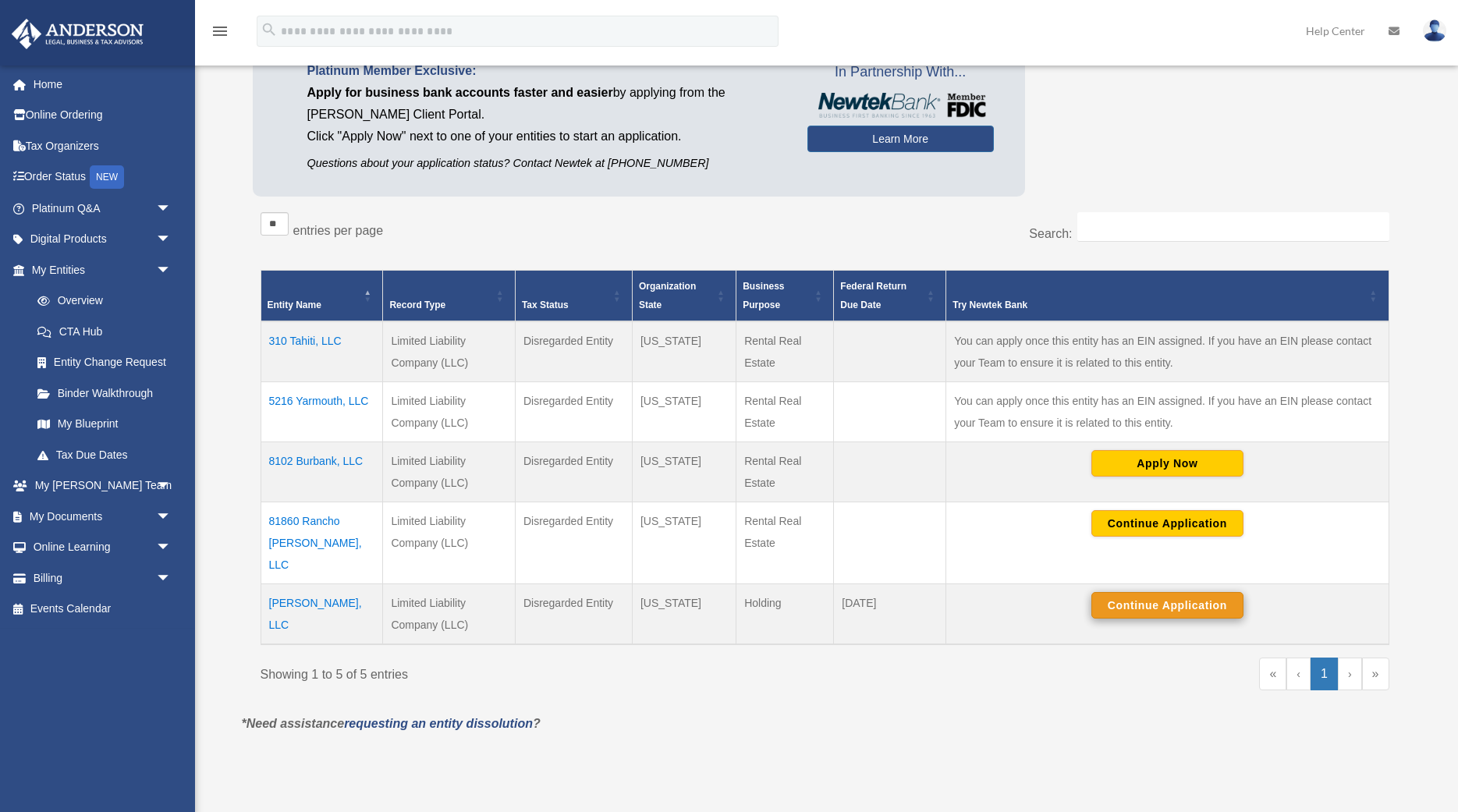 The image size is (1458, 812). What do you see at coordinates (104, 425) in the screenshot?
I see `a: My Blueprint` at bounding box center [104, 425].